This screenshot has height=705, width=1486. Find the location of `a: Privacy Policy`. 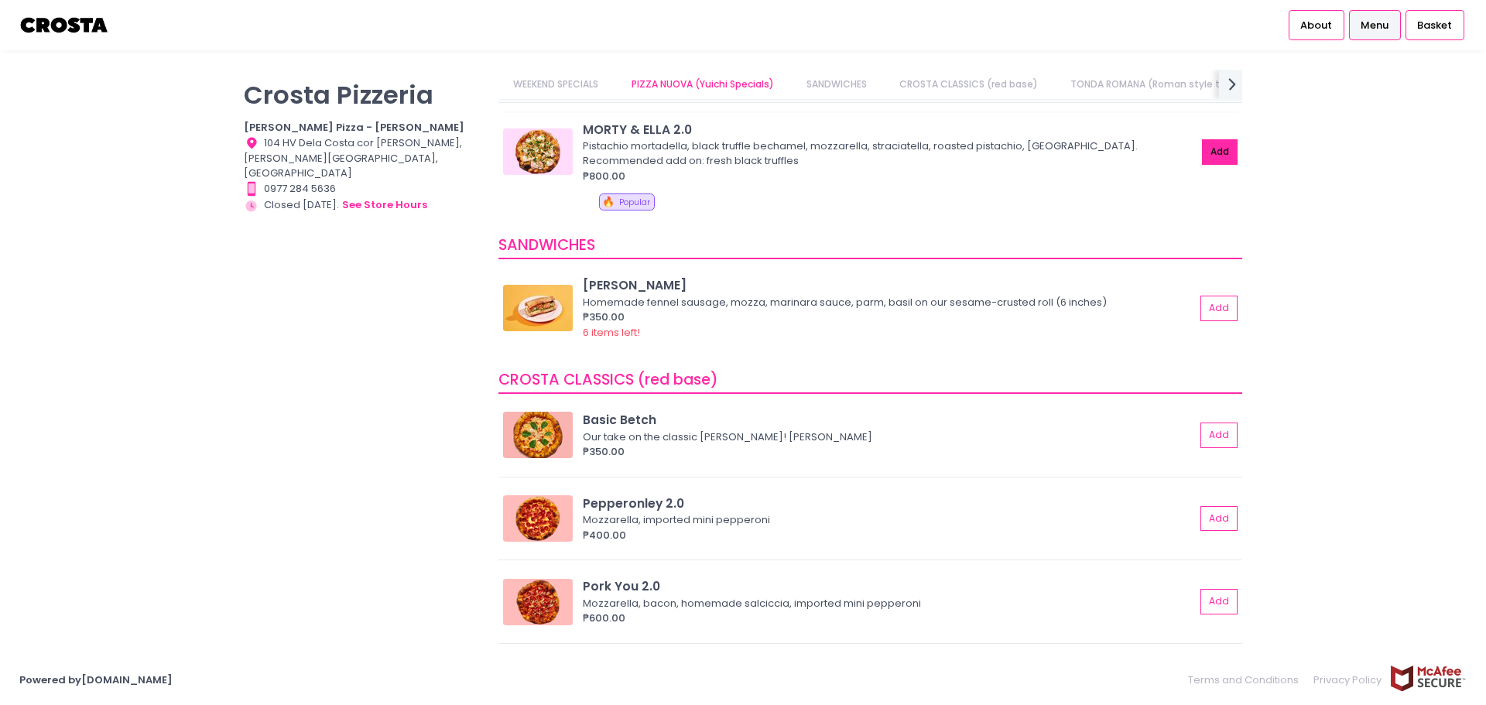

a: Privacy Policy is located at coordinates (1348, 680).